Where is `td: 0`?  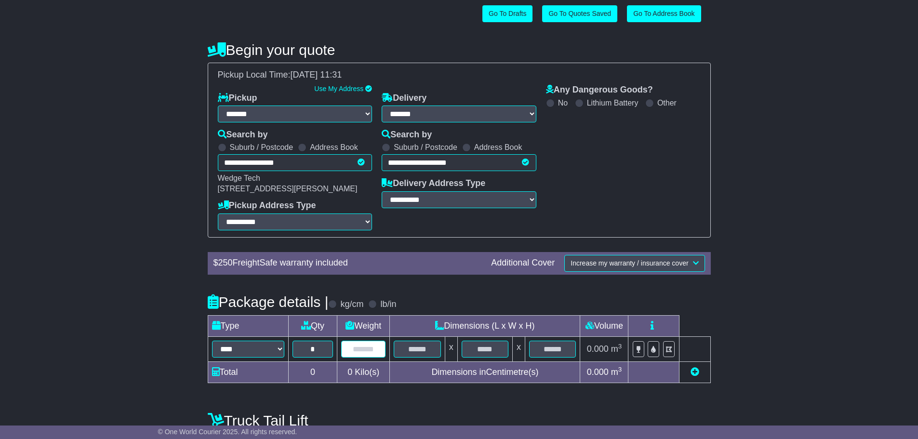 td: 0 is located at coordinates (313, 372).